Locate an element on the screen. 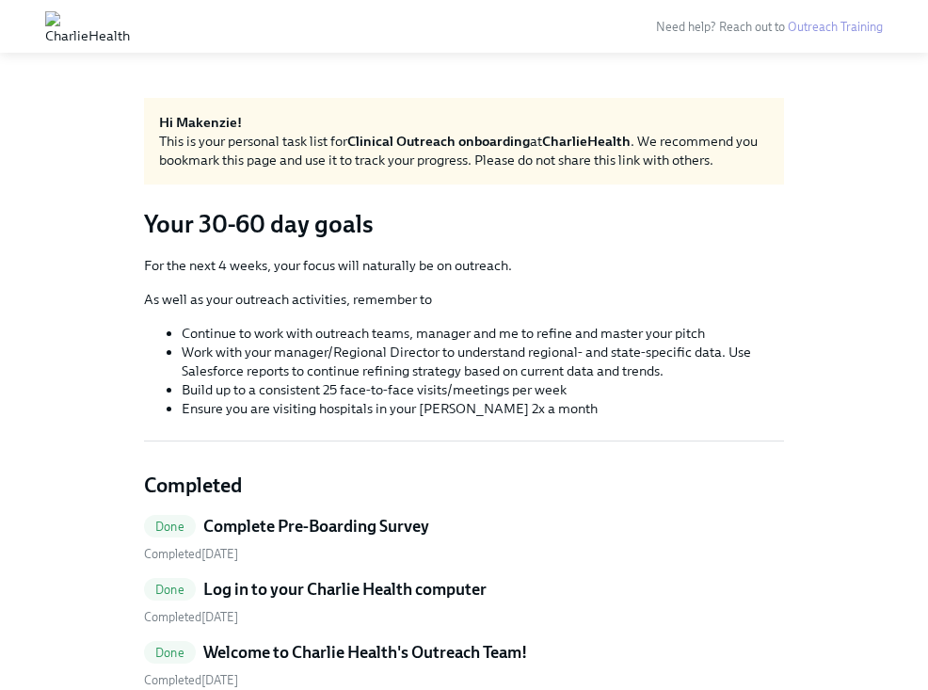  img: CharlieHealth is located at coordinates (87, 26).